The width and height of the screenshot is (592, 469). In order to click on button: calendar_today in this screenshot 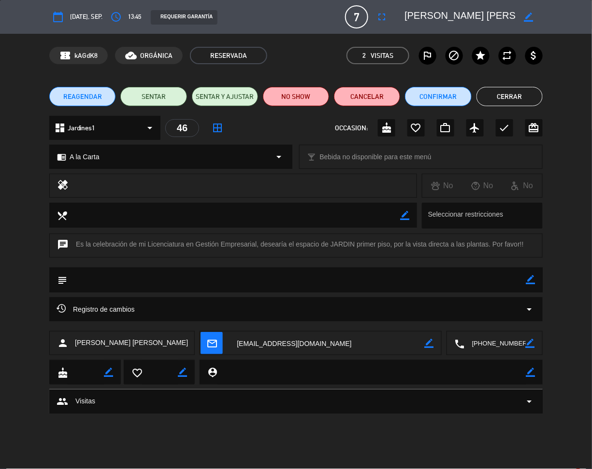, I will do `click(58, 17)`.